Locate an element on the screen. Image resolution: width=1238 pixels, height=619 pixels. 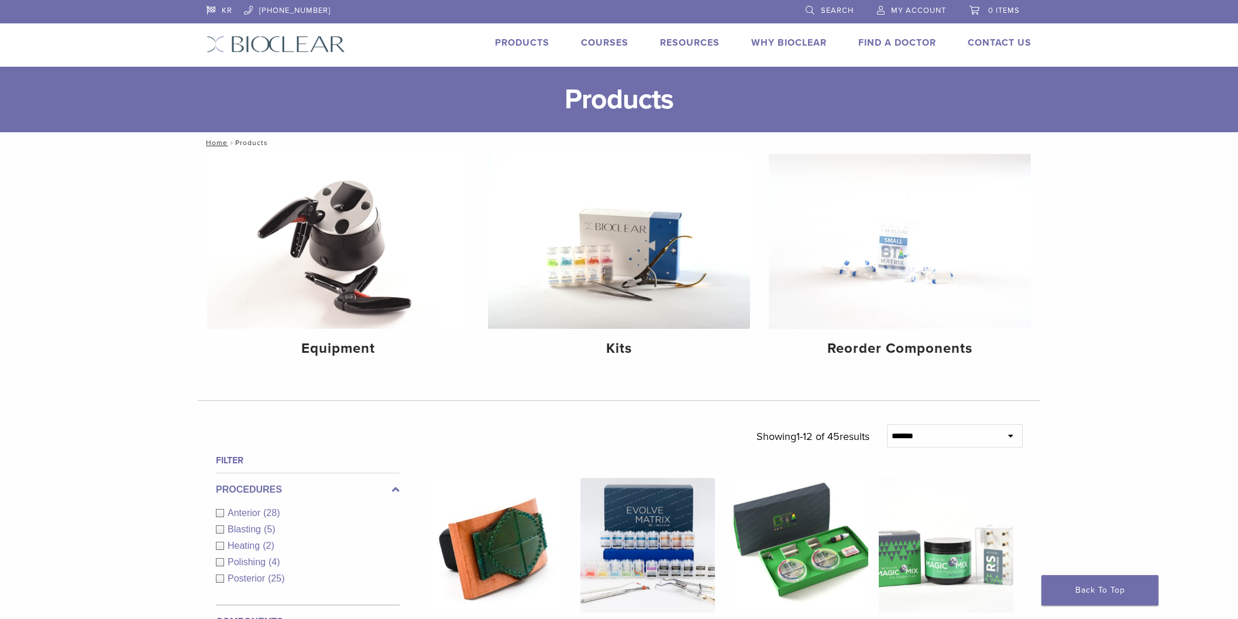
span: 0 items is located at coordinates (1004, 11).